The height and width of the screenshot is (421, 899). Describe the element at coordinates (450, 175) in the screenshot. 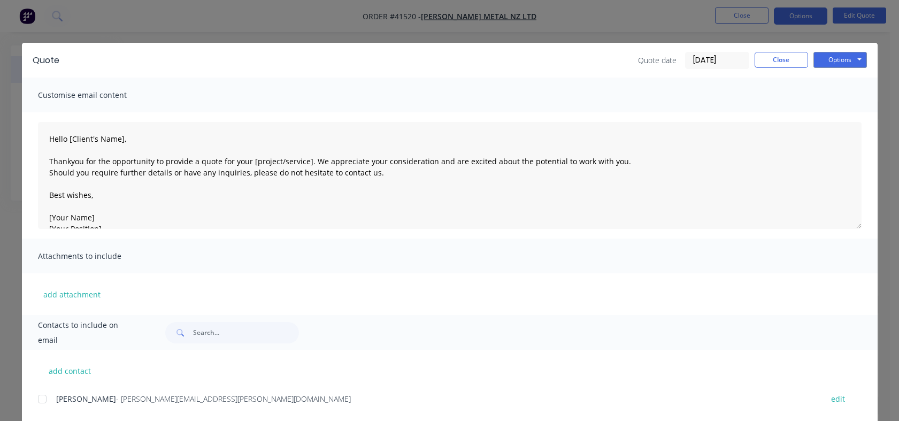

I see `textarea: Hello [Client's Name], Thankyou for the opportunity to provide a quote for your [project/service]...` at that location.